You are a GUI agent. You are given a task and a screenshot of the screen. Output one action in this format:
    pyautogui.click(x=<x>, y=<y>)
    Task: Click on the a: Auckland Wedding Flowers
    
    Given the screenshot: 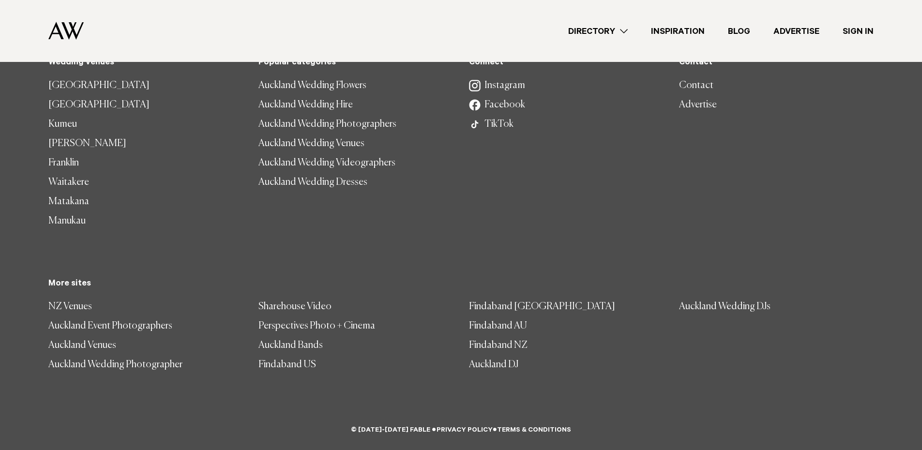 What is the action you would take?
    pyautogui.click(x=356, y=86)
    